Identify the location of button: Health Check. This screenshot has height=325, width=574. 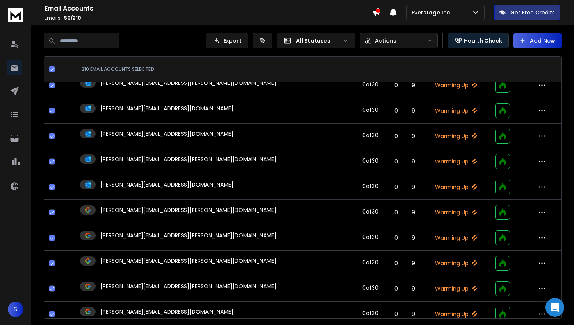
(479, 41).